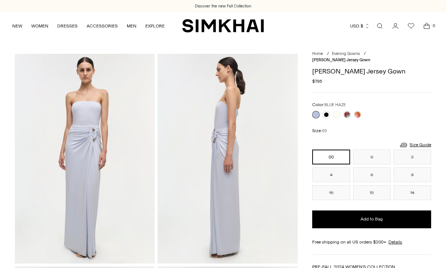  I want to click on button: 6, so click(372, 175).